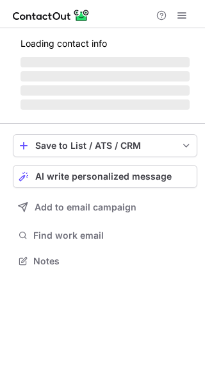  I want to click on p: Loading contact info, so click(105, 44).